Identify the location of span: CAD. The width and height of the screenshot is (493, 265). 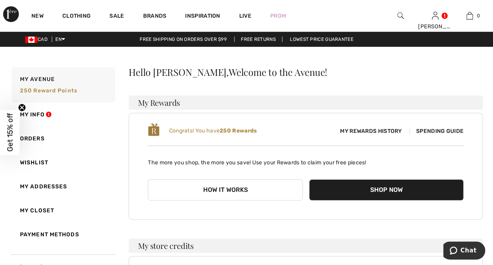
(38, 39).